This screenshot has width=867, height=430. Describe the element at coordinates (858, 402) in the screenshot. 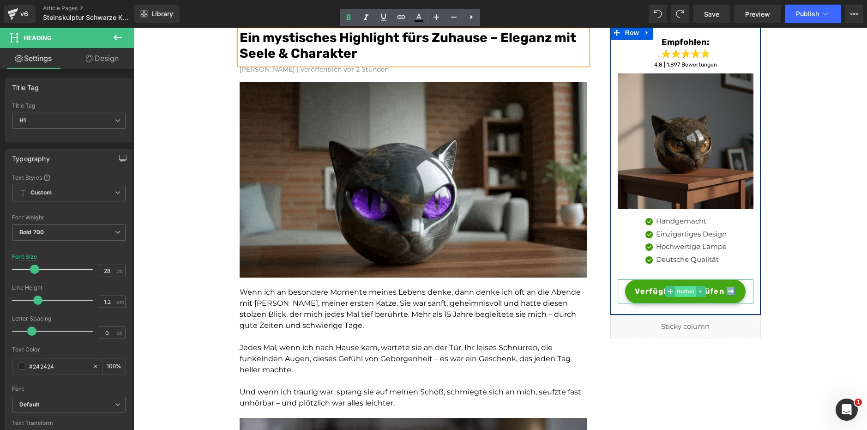

I see `span: 1` at that location.